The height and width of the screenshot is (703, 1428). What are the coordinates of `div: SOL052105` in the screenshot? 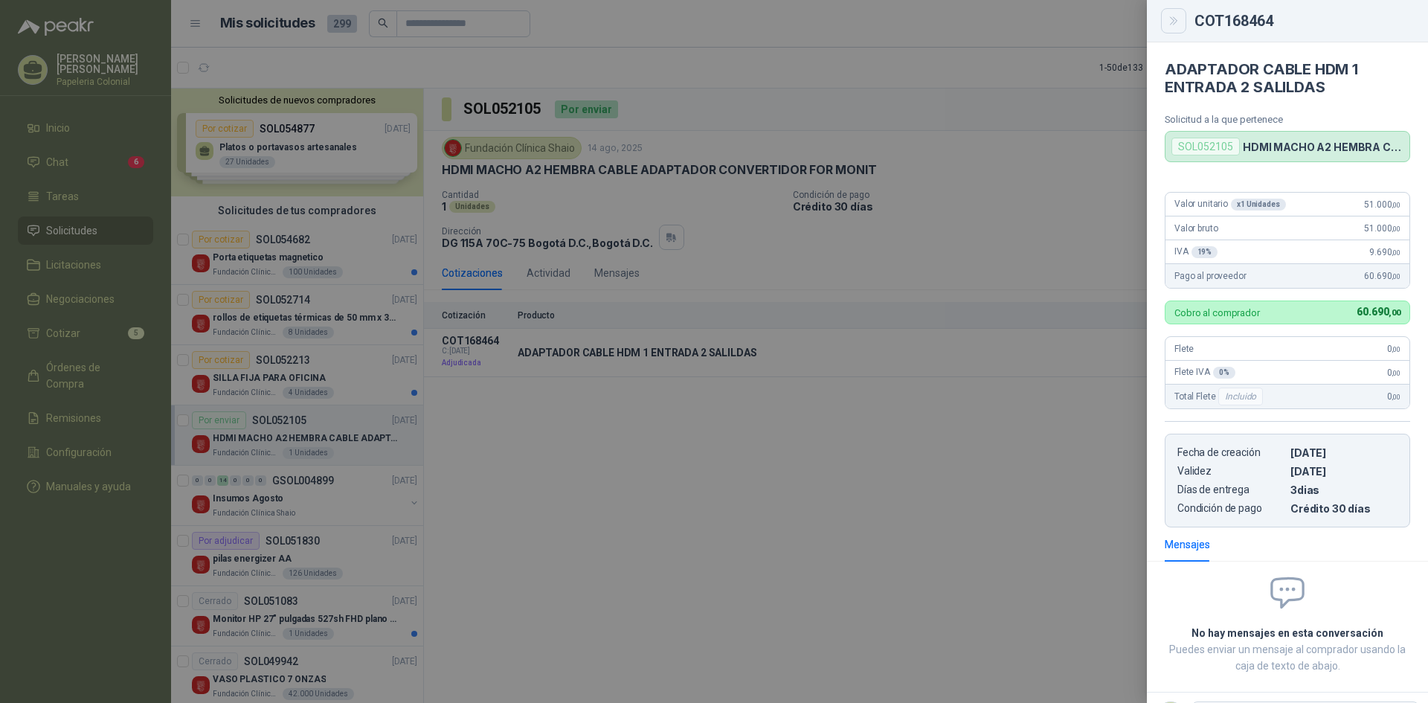 It's located at (1206, 147).